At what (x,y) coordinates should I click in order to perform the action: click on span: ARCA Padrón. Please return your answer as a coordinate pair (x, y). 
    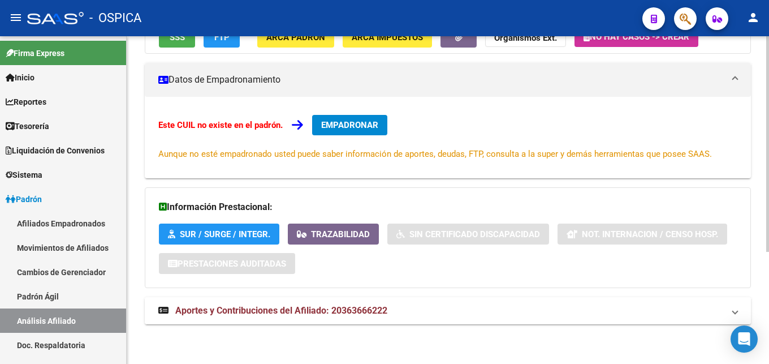
    Looking at the image, I should click on (296, 37).